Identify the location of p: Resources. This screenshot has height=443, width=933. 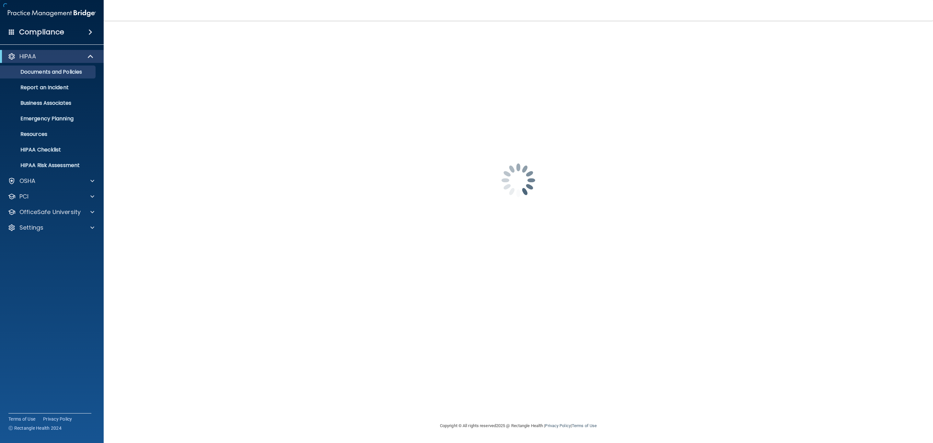
(48, 134).